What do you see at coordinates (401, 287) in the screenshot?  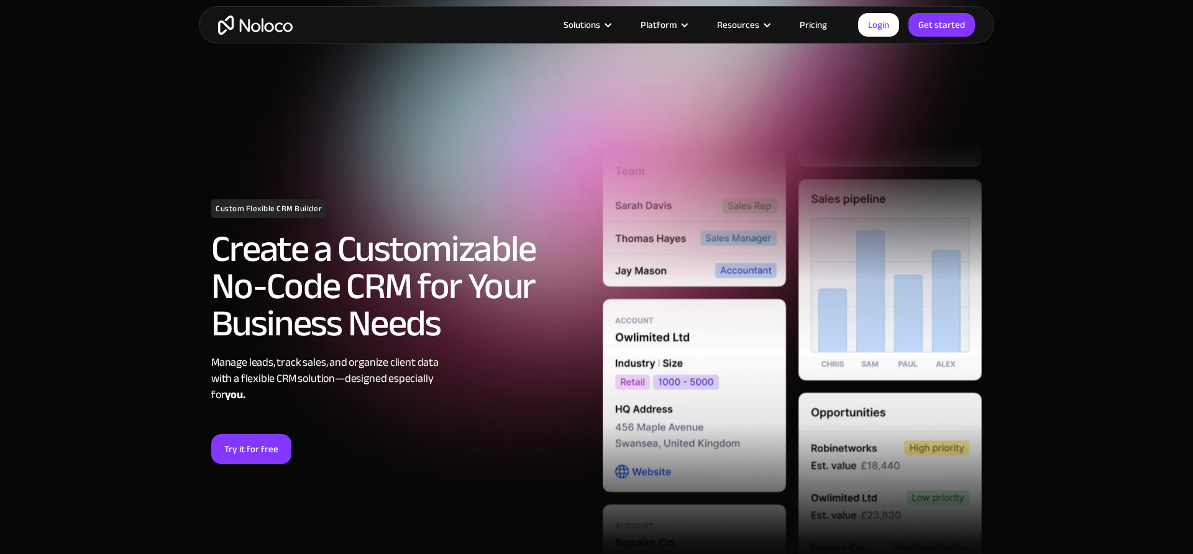 I see `h2: Create a Customizable No-Code CRM for Your Business Needs` at bounding box center [401, 287].